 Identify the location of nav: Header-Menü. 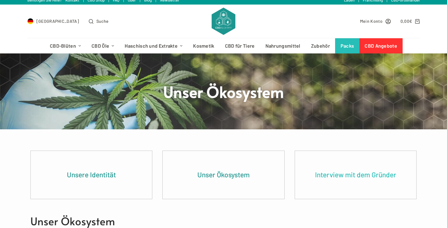
(223, 46).